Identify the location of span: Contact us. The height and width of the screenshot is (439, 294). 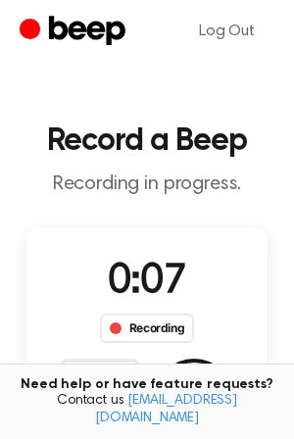
(147, 410).